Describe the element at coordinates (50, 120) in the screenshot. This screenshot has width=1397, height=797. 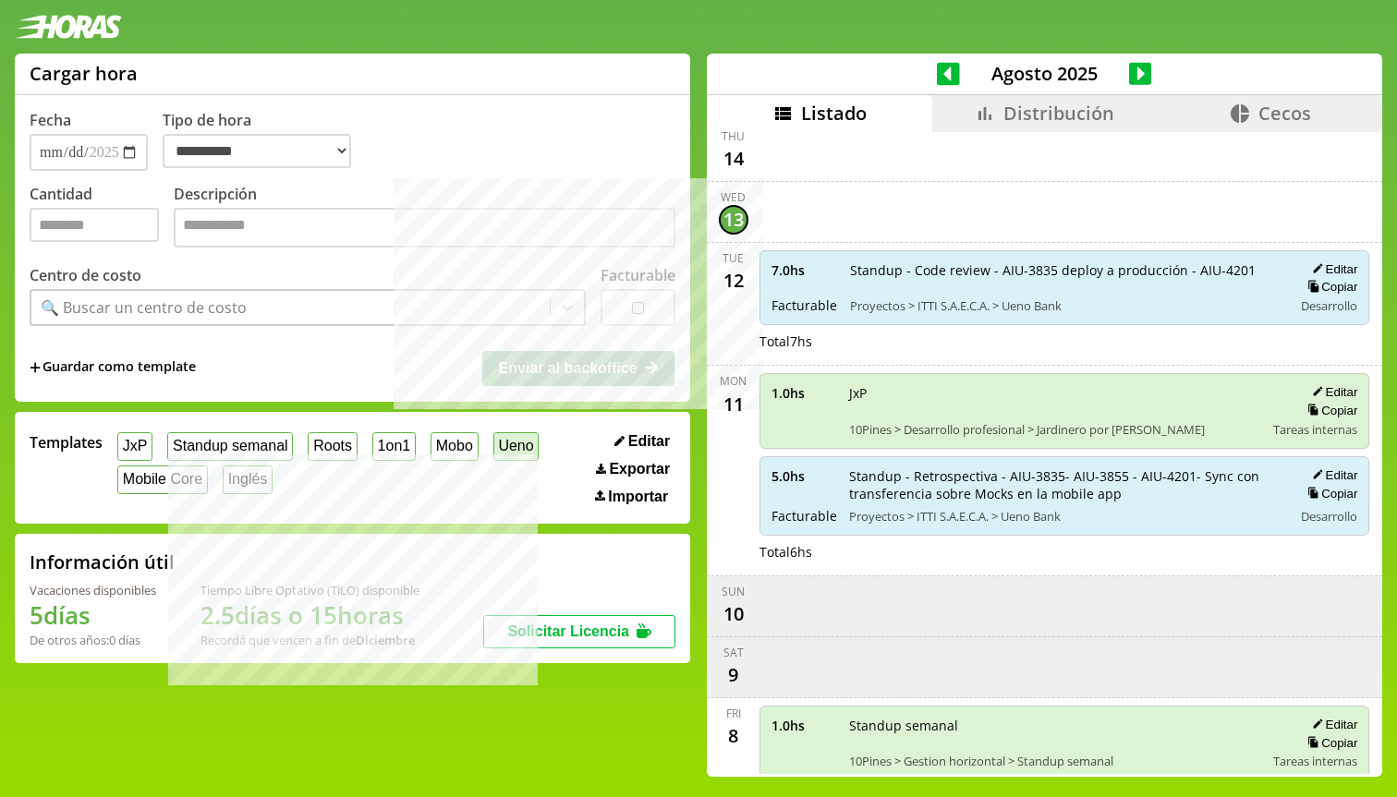
I see `label: Fecha` at that location.